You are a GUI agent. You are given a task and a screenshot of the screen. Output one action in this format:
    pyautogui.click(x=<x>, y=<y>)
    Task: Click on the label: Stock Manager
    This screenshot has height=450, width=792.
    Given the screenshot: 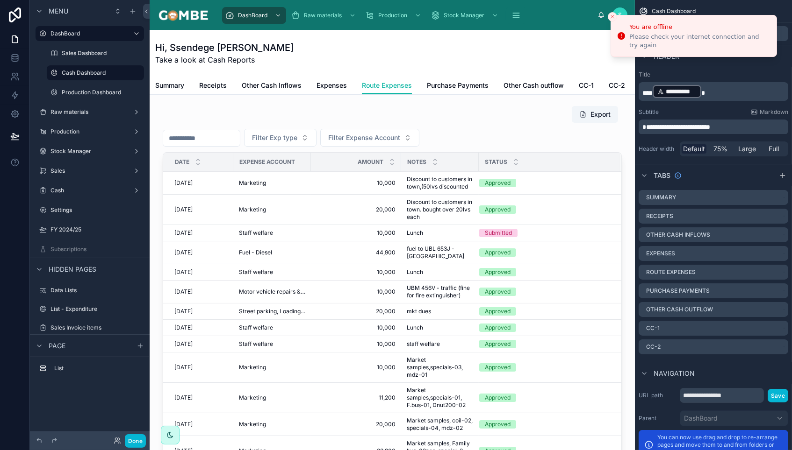 What is the action you would take?
    pyautogui.click(x=90, y=151)
    